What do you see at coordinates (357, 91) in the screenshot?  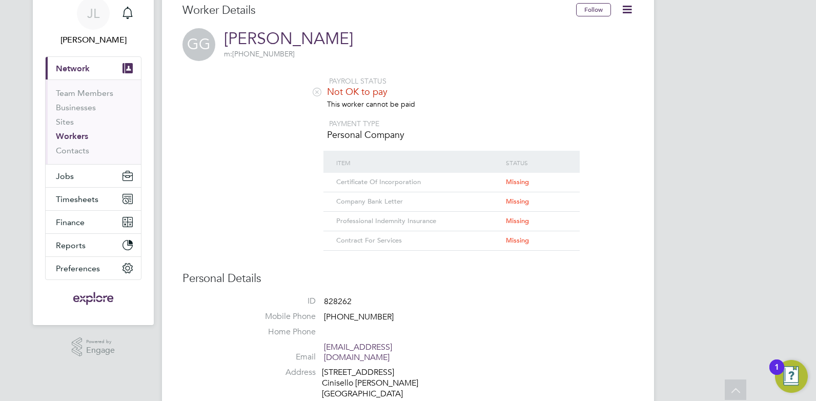 I see `span: Not OK to pay` at bounding box center [357, 91].